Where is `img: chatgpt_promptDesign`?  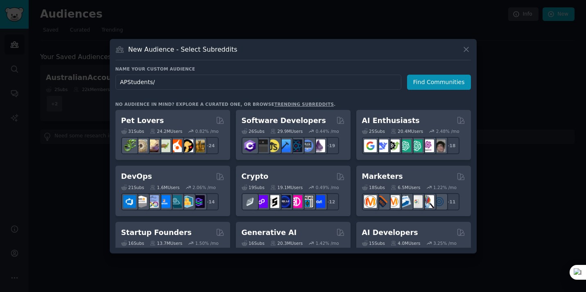
img: chatgpt_promptDesign is located at coordinates (405, 145).